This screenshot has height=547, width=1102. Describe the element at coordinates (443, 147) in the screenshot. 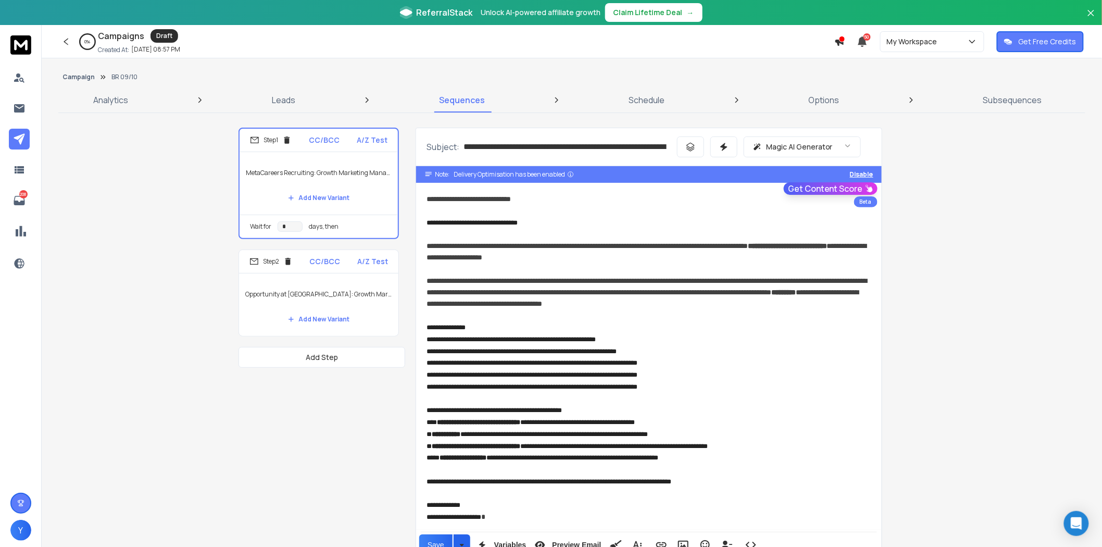

I see `p: Subject:` at that location.